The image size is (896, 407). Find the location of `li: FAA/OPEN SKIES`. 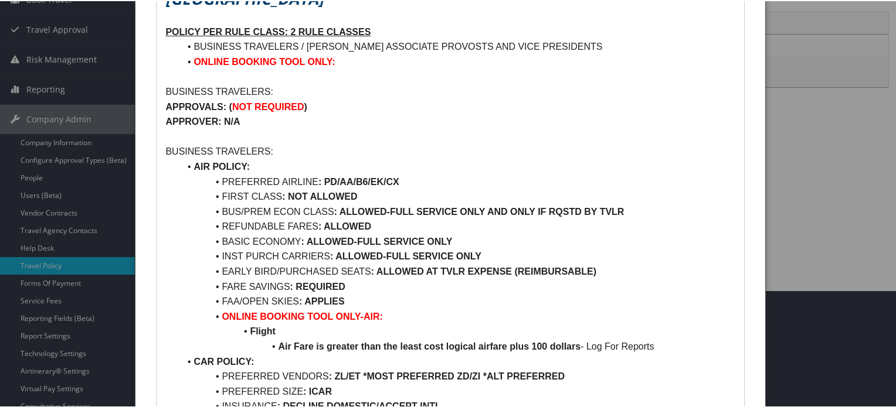

li: FAA/OPEN SKIES is located at coordinates (457, 301).